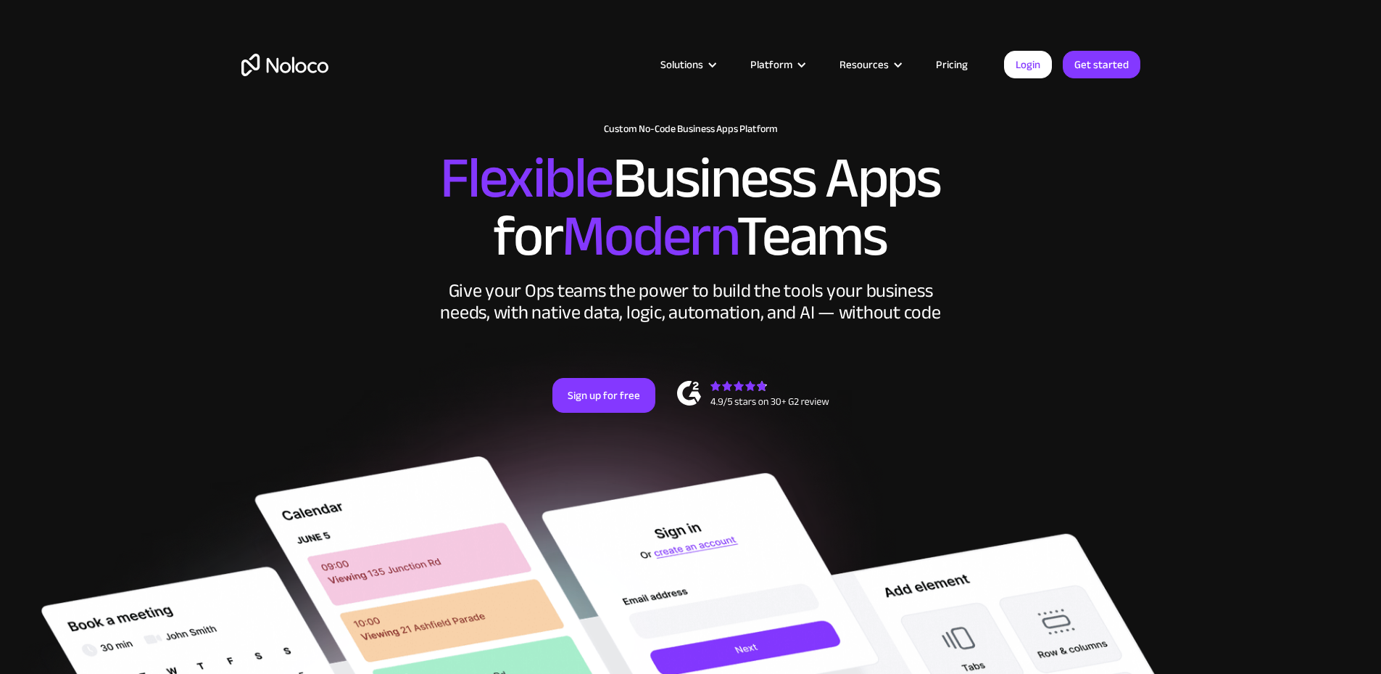  I want to click on span: Flexible, so click(526, 178).